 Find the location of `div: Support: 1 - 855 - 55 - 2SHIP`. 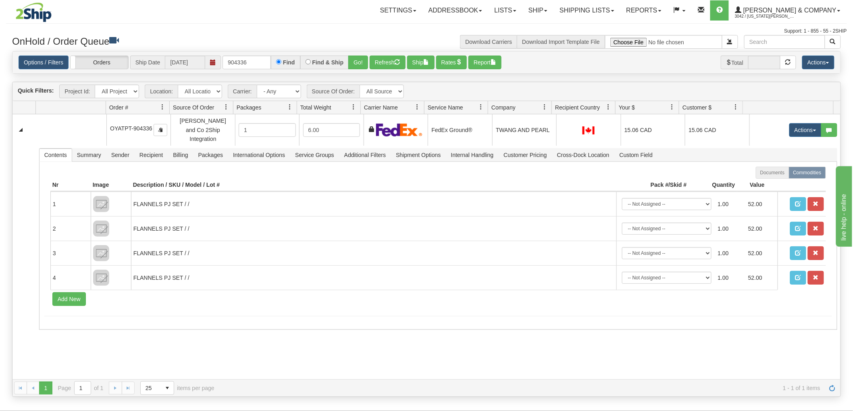

div: Support: 1 - 855 - 55 - 2SHIP is located at coordinates (426, 31).